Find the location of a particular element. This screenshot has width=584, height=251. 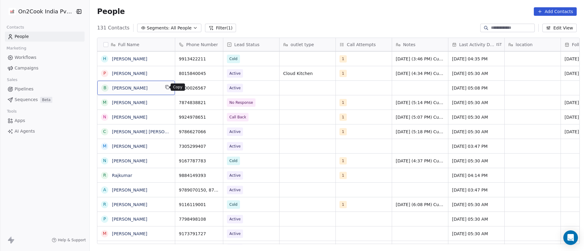

span: Apps is located at coordinates (20, 121).